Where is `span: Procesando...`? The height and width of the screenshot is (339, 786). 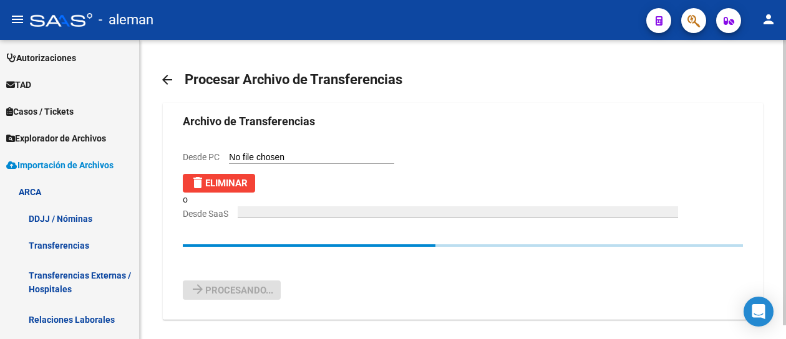 span: Procesando... is located at coordinates (239, 291).